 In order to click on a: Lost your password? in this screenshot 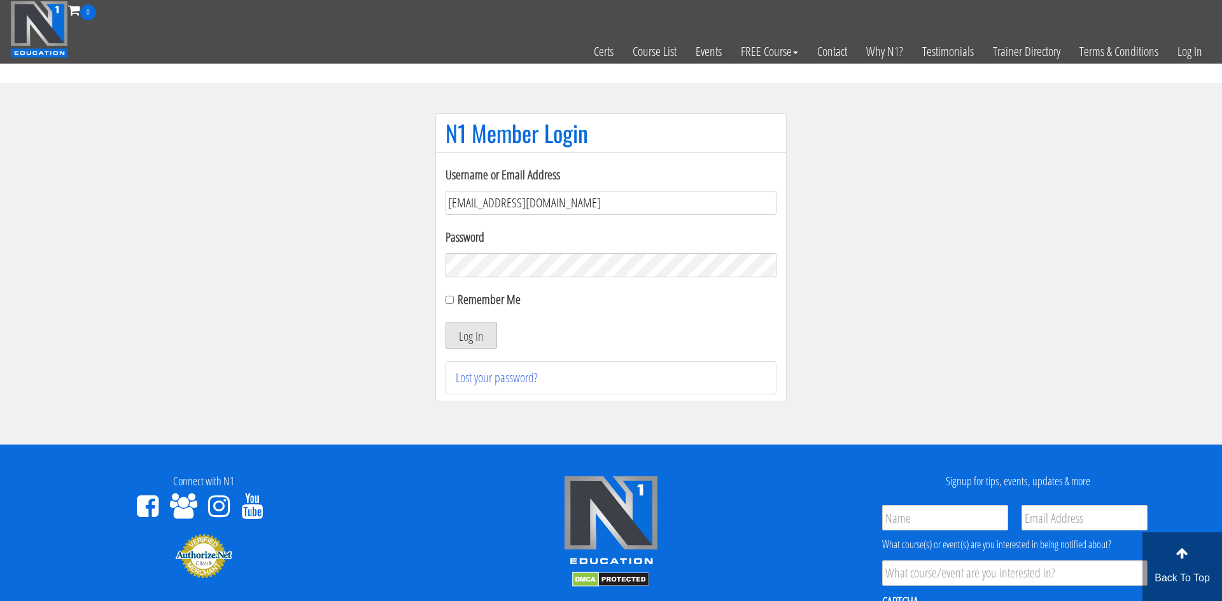, I will do `click(496, 377)`.